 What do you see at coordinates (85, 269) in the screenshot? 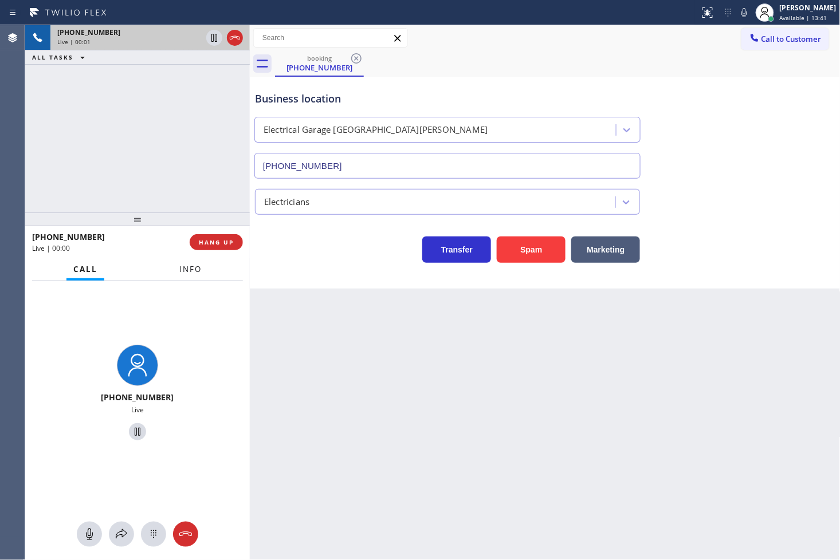
I see `span: Call` at bounding box center [85, 269].